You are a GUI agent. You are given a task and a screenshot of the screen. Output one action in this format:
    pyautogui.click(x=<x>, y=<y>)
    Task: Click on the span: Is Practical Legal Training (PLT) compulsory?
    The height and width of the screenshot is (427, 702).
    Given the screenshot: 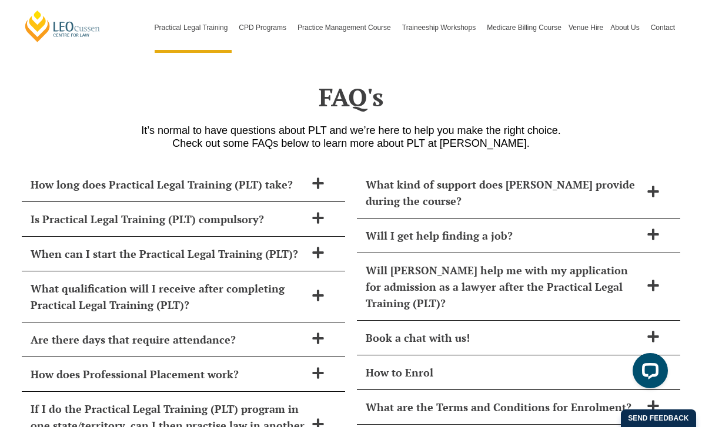 What is the action you would take?
    pyautogui.click(x=168, y=219)
    